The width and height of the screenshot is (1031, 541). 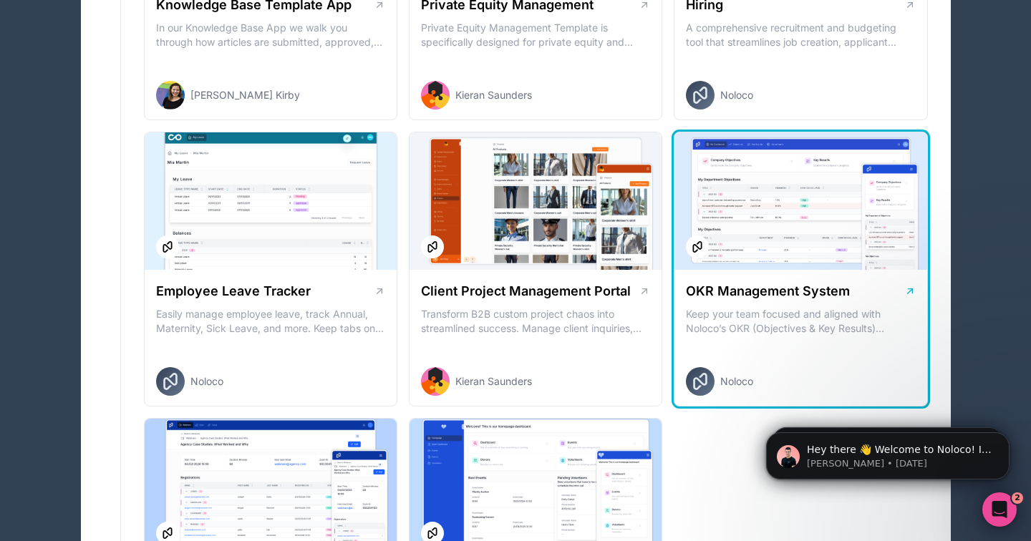 I want to click on h1: Client Project Management Portal, so click(x=526, y=292).